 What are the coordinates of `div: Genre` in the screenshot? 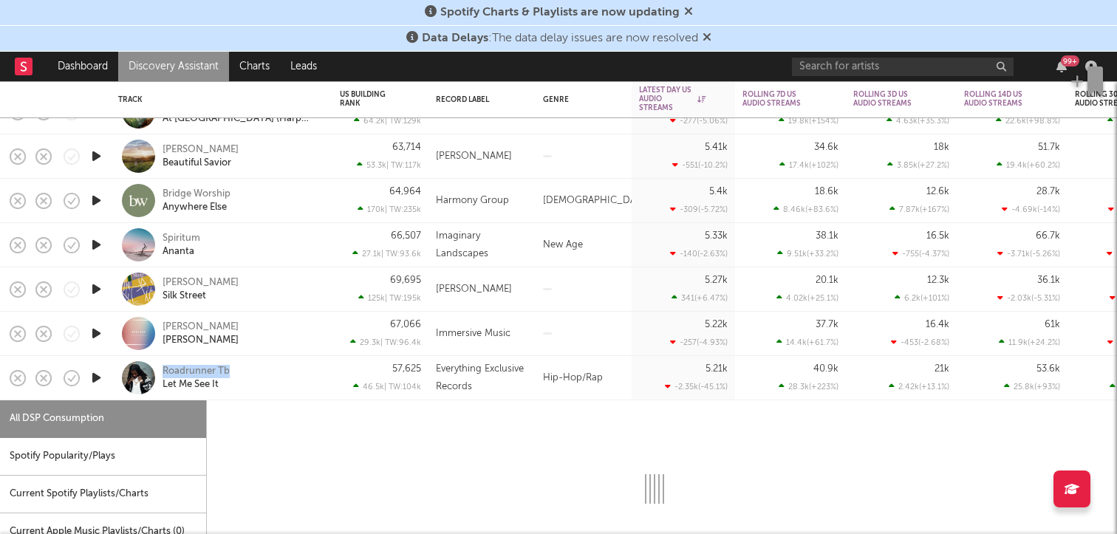 It's located at (580, 100).